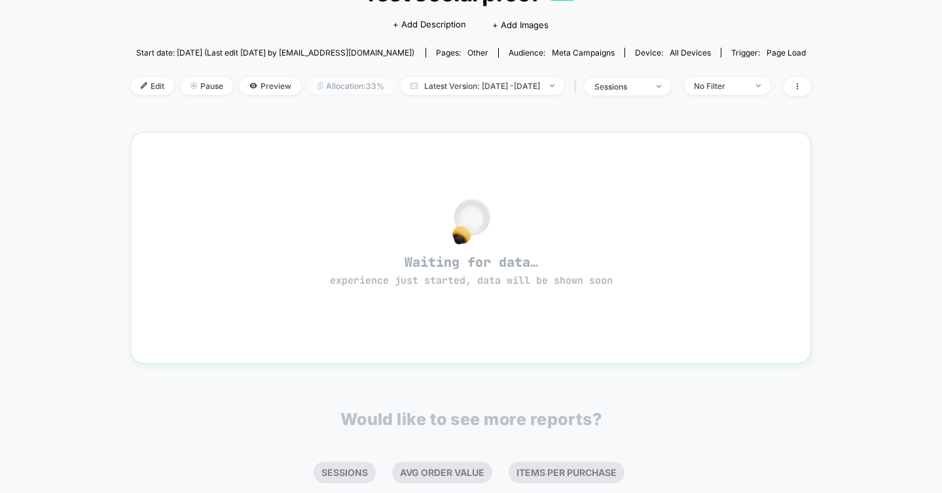 Image resolution: width=942 pixels, height=493 pixels. What do you see at coordinates (270, 86) in the screenshot?
I see `span: Preview` at bounding box center [270, 86].